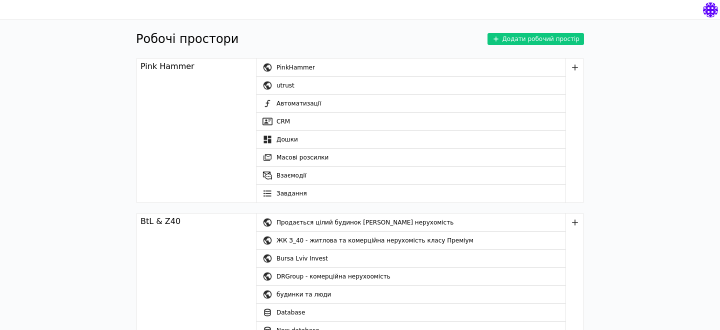 The width and height of the screenshot is (720, 330). What do you see at coordinates (411, 193) in the screenshot?
I see `a: Завдання` at bounding box center [411, 193].